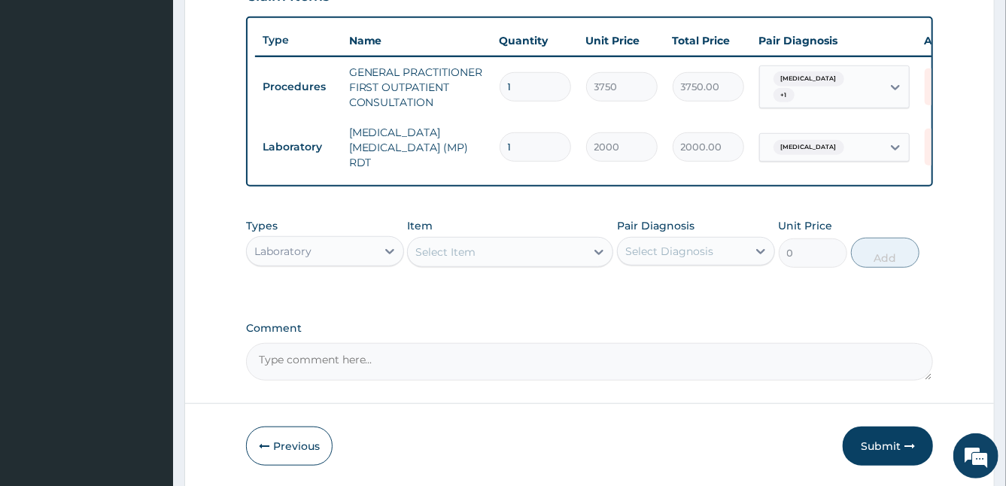  Describe the element at coordinates (420, 226) in the screenshot. I see `label: Item` at that location.